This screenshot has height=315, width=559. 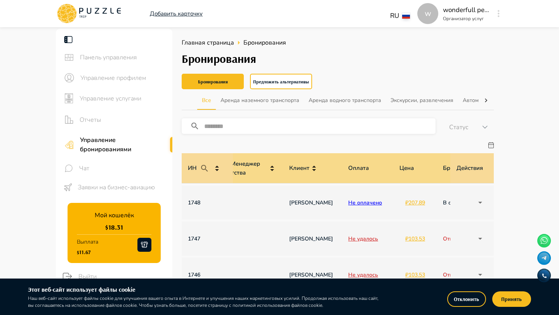 What do you see at coordinates (113, 276) in the screenshot?
I see `div: logoutВыйти` at bounding box center [113, 276].